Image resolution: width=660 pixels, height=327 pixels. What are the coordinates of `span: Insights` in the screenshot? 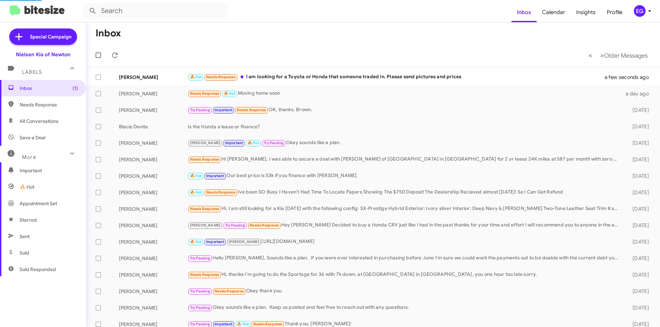 It's located at (585, 12).